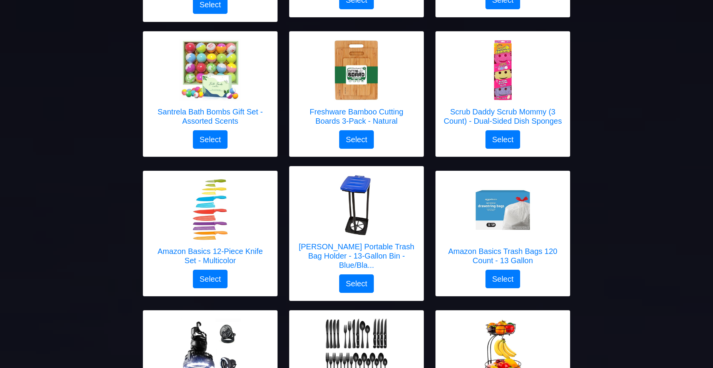 Image resolution: width=713 pixels, height=368 pixels. I want to click on h5: Scrub Daddy Scrub Mommy (3 Count) - Dual-Sided Dish Sponges, so click(503, 116).